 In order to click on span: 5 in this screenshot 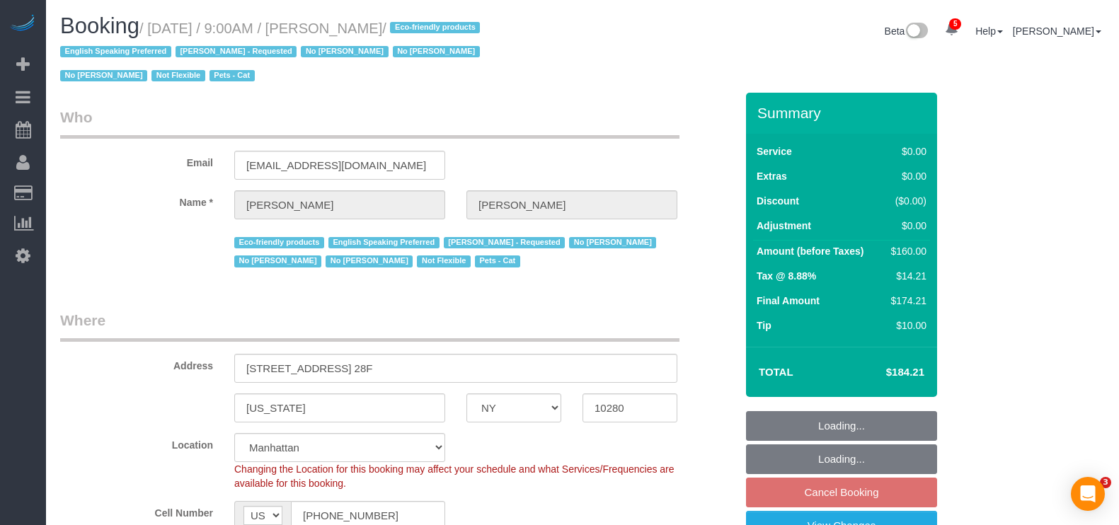, I will do `click(954, 24)`.